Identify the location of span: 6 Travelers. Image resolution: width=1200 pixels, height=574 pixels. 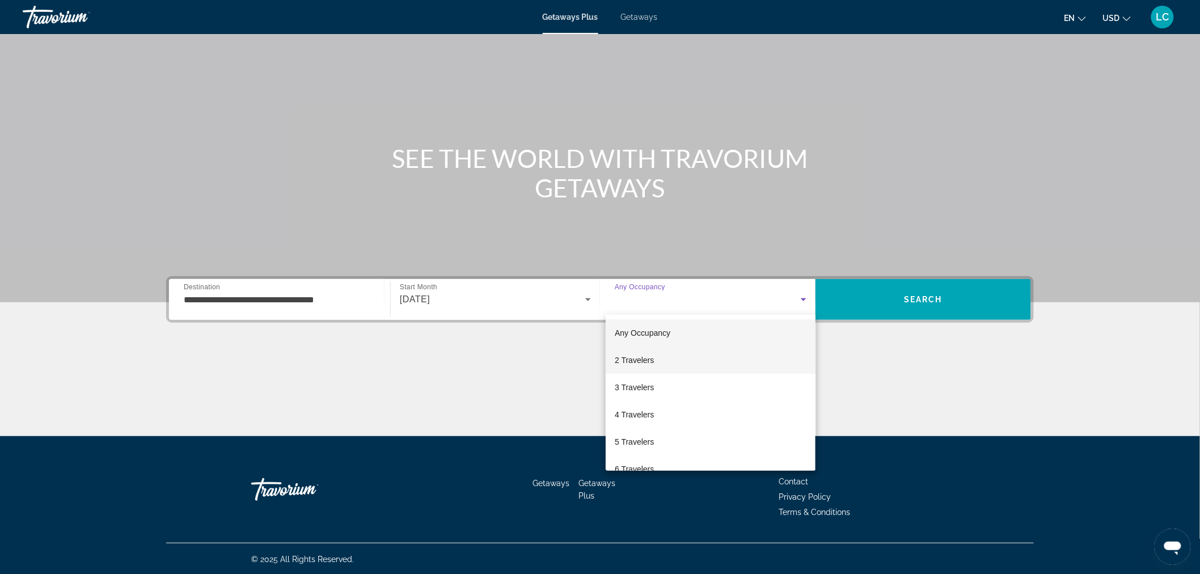
(634, 469).